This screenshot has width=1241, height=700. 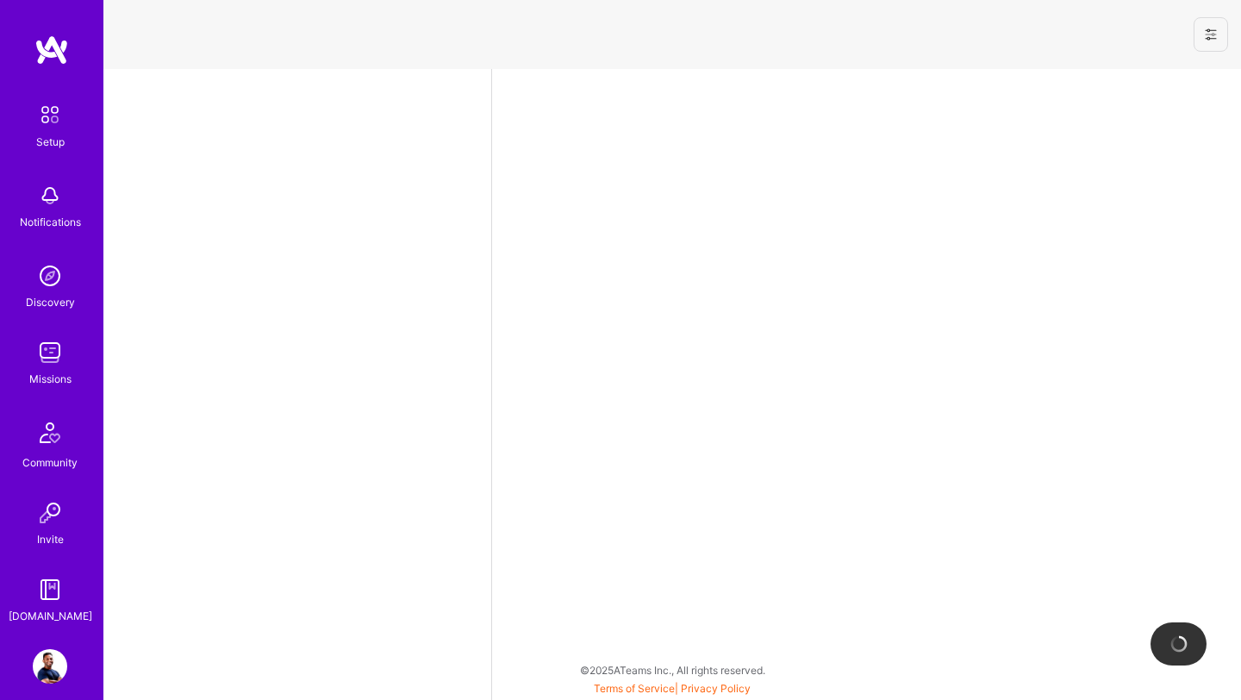 I want to click on img: Invite, so click(x=50, y=513).